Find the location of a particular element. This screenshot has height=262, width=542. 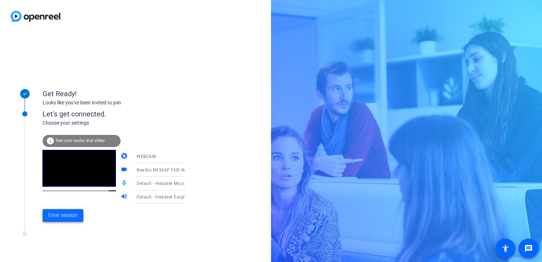

mat-icon: accessibility is located at coordinates (506, 248).